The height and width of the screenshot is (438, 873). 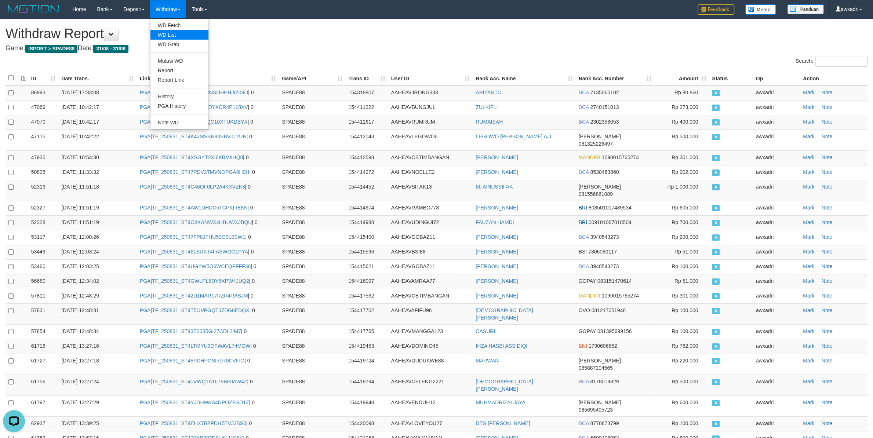 I want to click on label: Search:, so click(x=832, y=61).